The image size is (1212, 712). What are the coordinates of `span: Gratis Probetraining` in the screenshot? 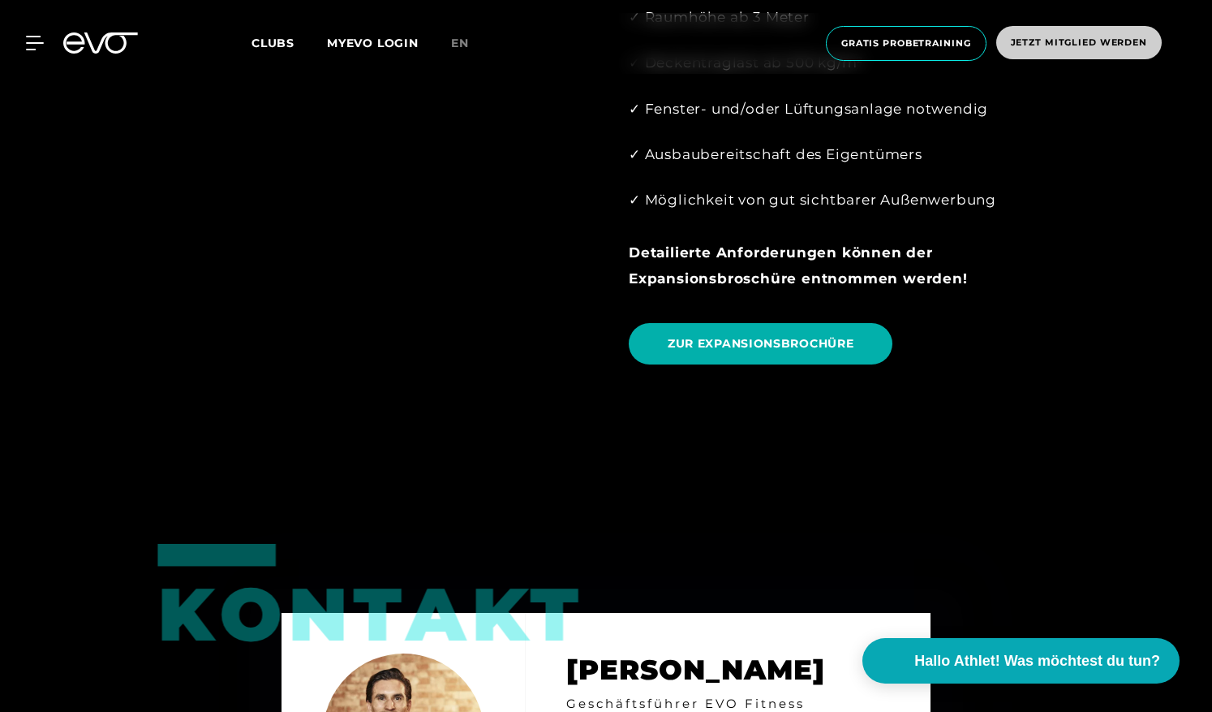 It's located at (906, 43).